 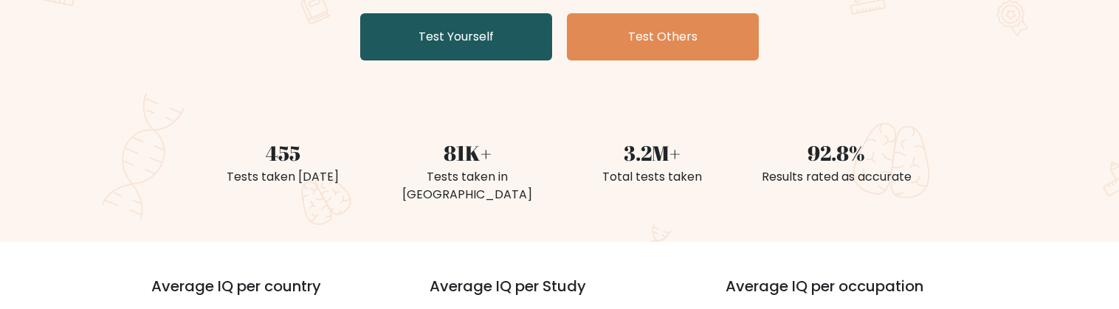 What do you see at coordinates (652, 153) in the screenshot?
I see `div: 3.2M+` at bounding box center [652, 153].